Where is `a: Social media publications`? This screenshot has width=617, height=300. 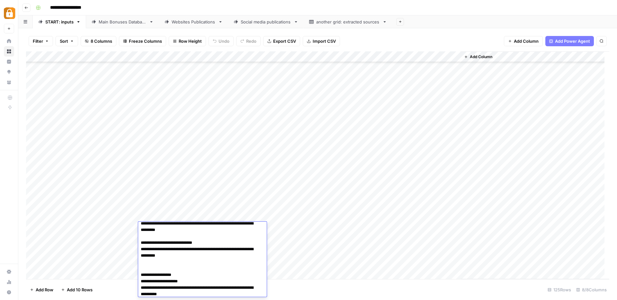
a: Social media publications is located at coordinates (266, 22).